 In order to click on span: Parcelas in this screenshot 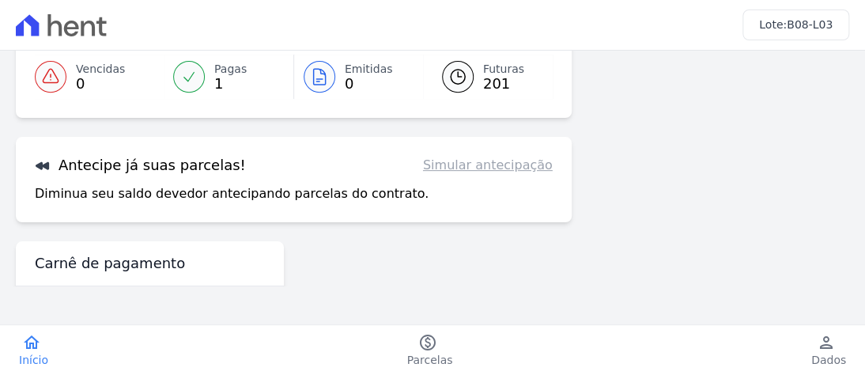, I will do `click(430, 360)`.